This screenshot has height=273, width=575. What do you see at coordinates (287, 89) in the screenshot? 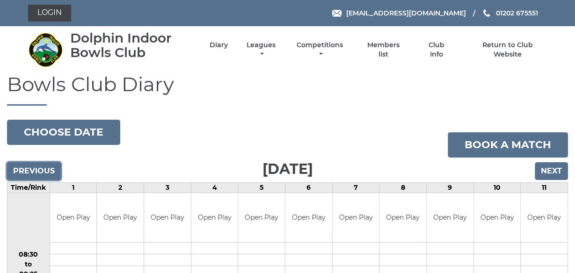
I see `h1: Bowls Club Diary` at bounding box center [287, 89].